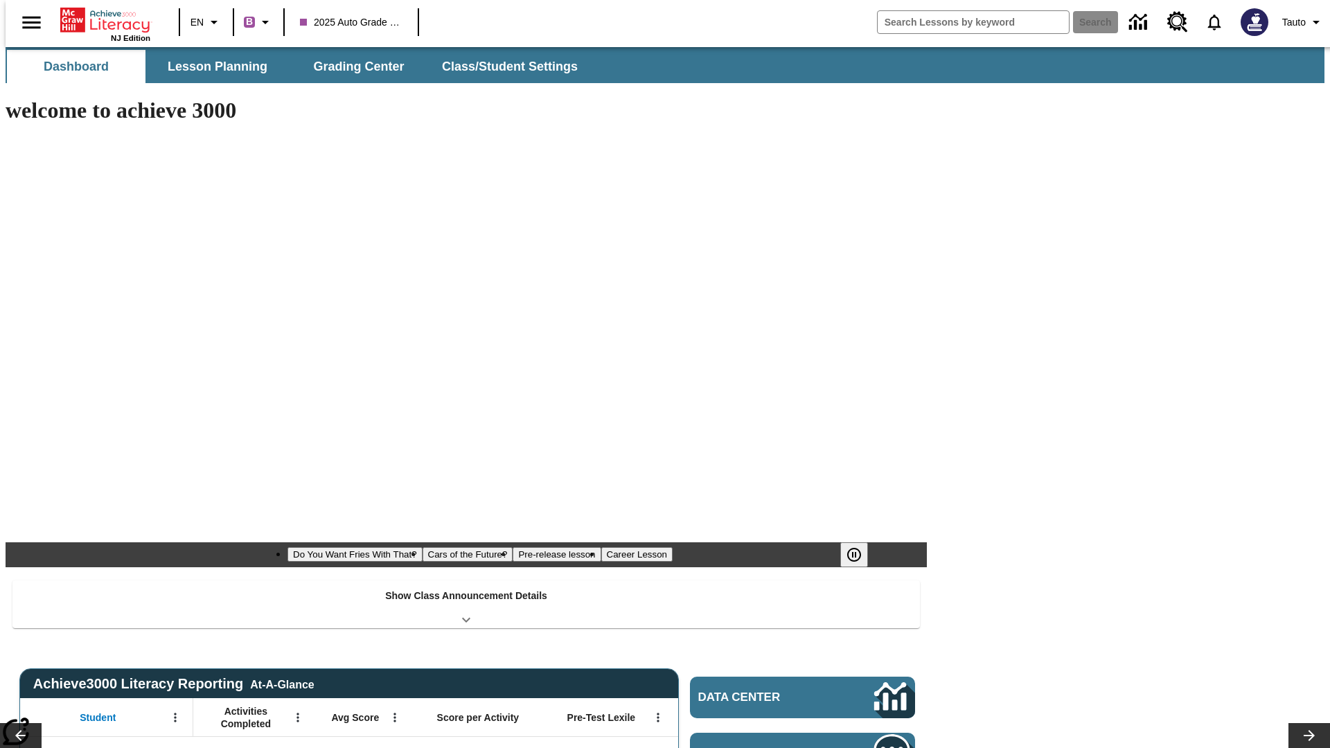 Image resolution: width=1330 pixels, height=748 pixels. What do you see at coordinates (1178, 22) in the screenshot?
I see `a: Resource Center, Will open in new tab` at bounding box center [1178, 22].